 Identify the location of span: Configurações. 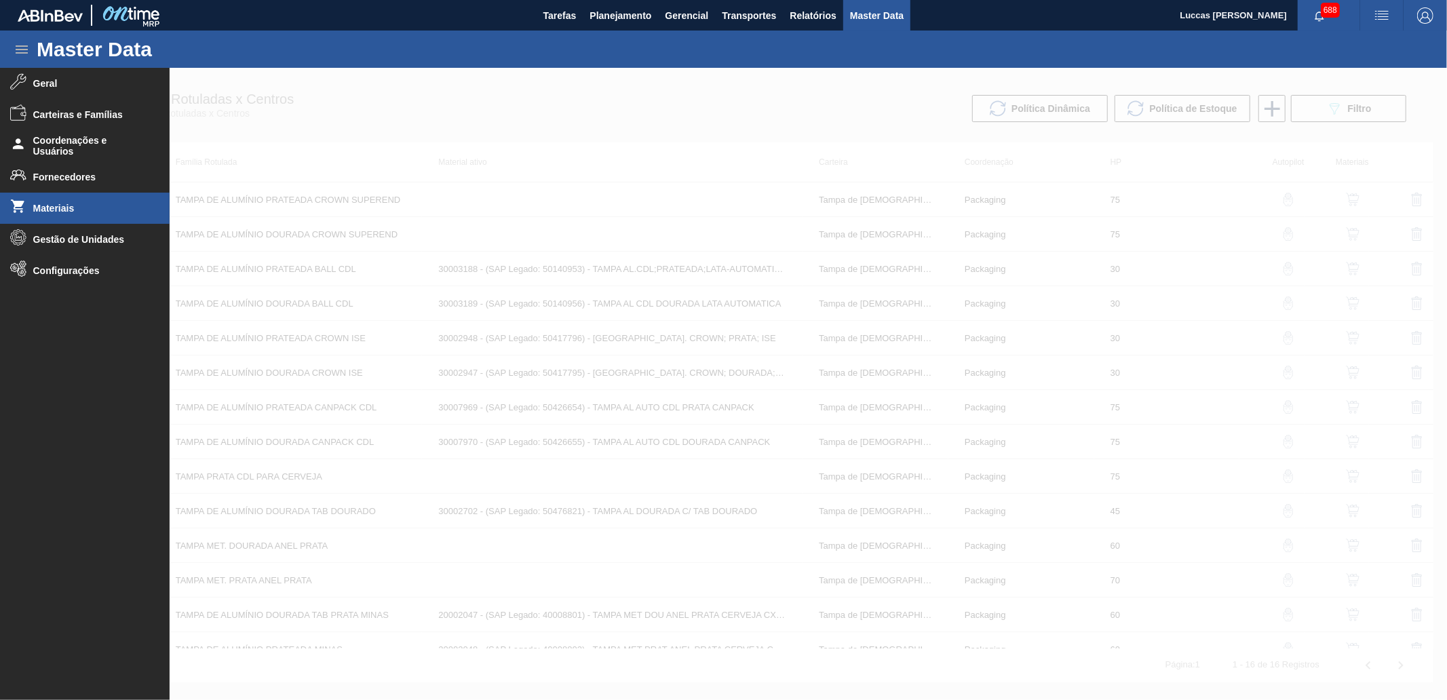
(89, 271).